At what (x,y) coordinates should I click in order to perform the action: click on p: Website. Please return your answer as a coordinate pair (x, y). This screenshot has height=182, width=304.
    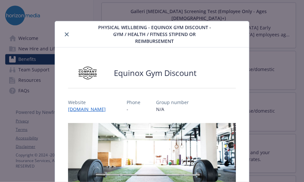
    Looking at the image, I should click on (89, 102).